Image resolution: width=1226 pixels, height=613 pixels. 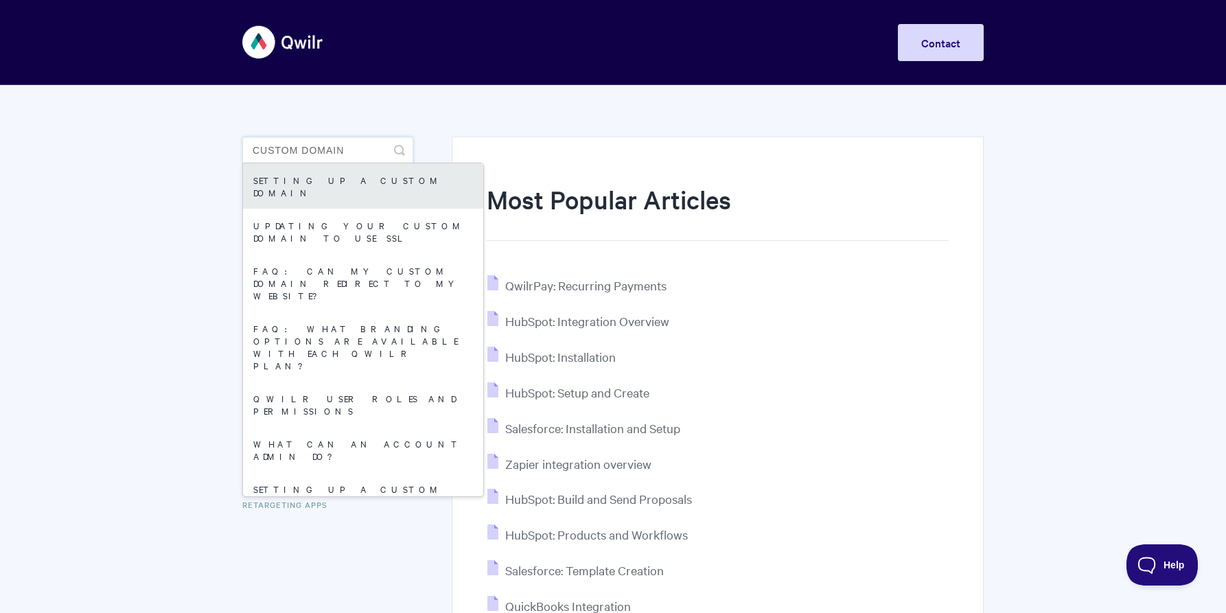 I want to click on a: FAQ: What branding options are available with each Qwilr plan?, so click(x=363, y=347).